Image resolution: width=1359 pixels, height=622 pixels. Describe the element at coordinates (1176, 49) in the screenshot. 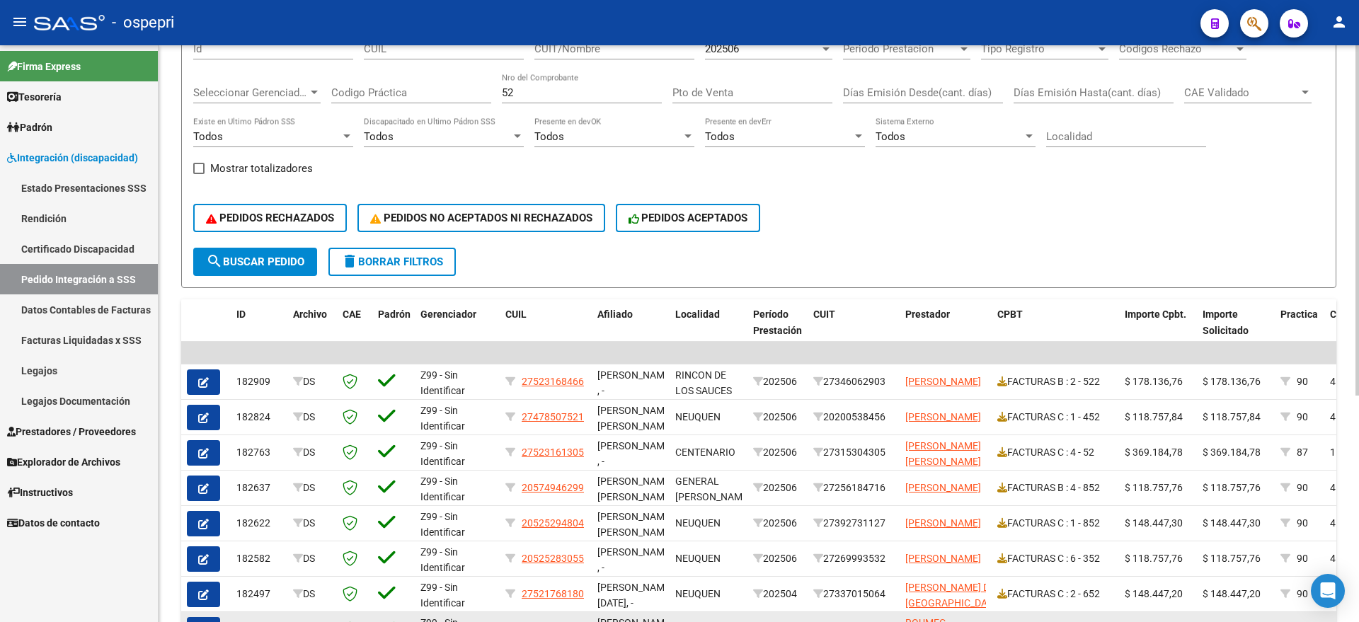

I see `span: Codigos Rechazo` at that location.